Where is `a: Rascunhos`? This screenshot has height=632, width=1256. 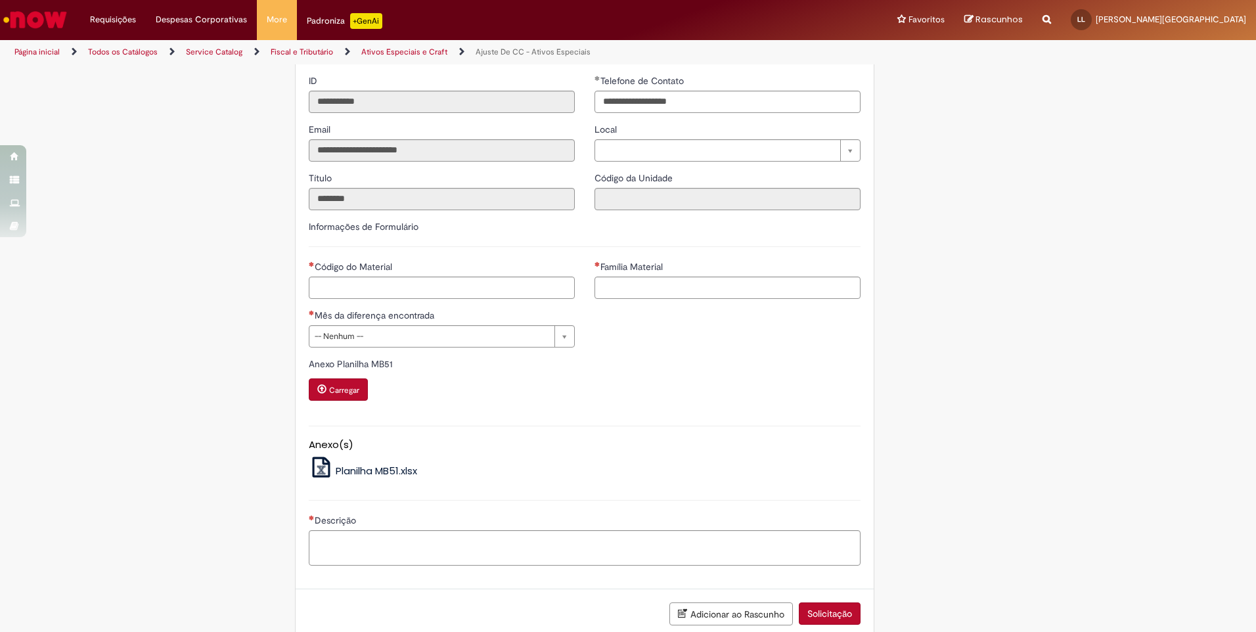 a: Rascunhos is located at coordinates (993, 20).